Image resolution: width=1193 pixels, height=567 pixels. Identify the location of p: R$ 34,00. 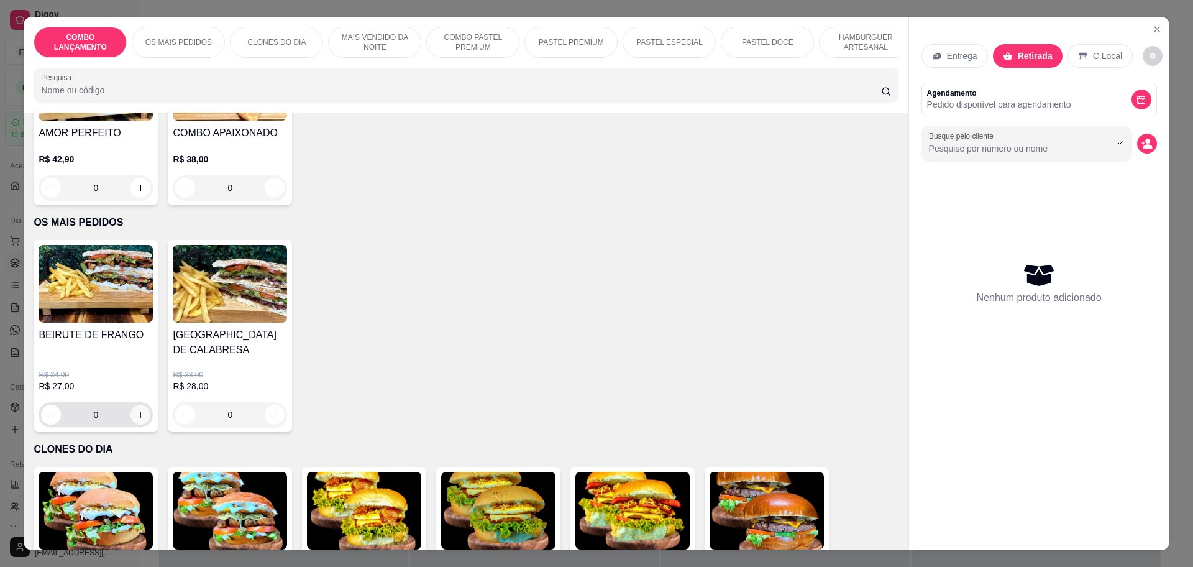
(96, 375).